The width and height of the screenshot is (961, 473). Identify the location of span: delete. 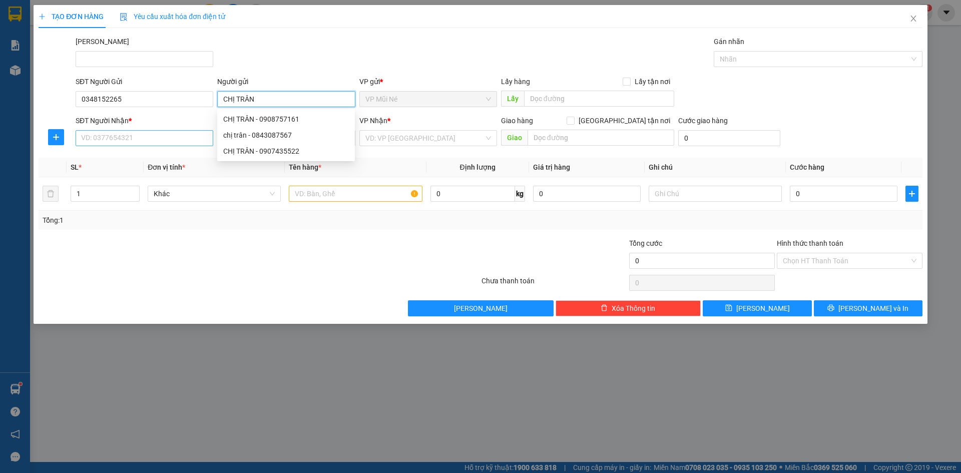
(604, 308).